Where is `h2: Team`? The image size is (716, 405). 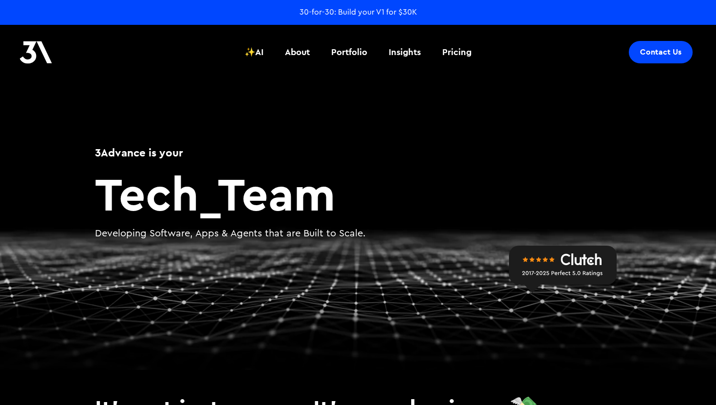 h2: Team is located at coordinates (358, 193).